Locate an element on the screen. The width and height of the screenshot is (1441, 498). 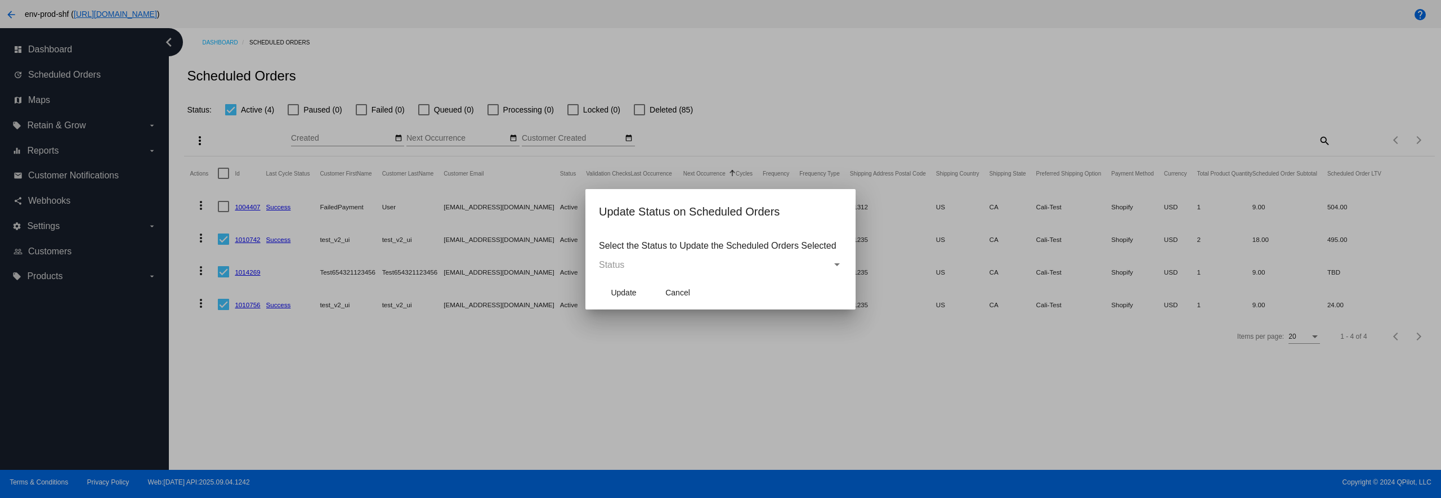
span: Cancel is located at coordinates (678, 293).